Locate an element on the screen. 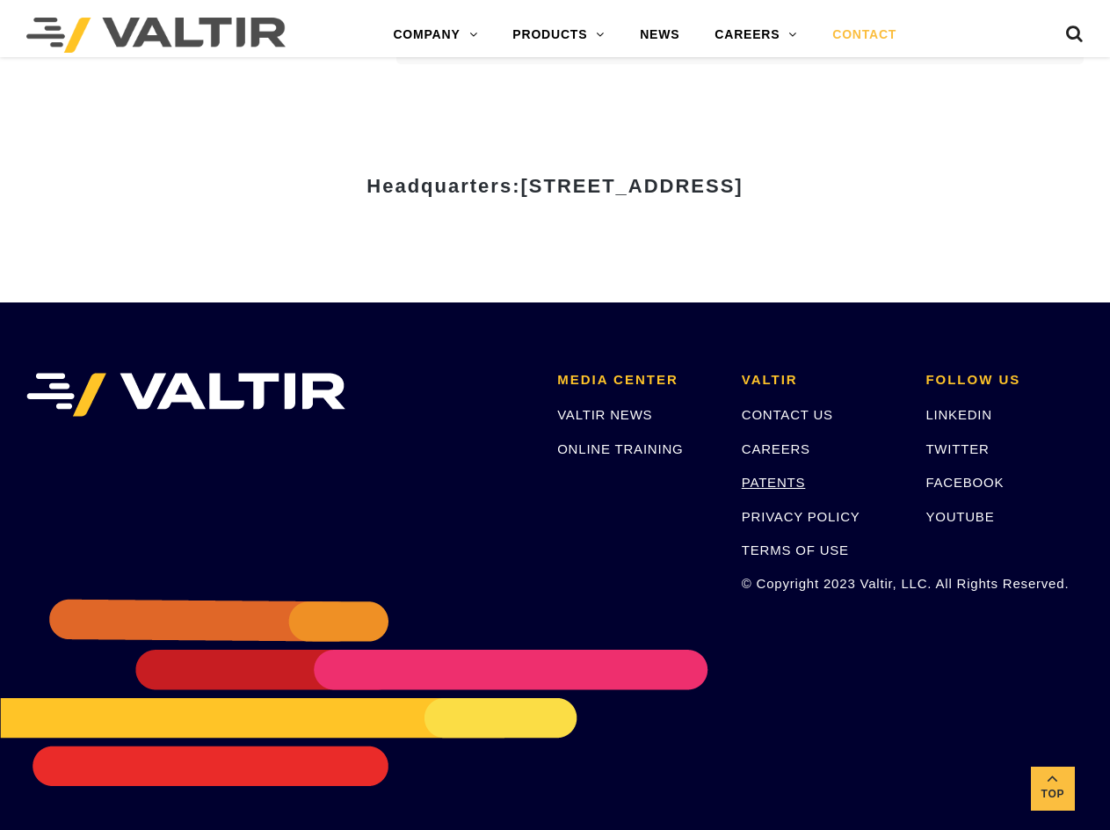 Image resolution: width=1110 pixels, height=830 pixels. a: VALTIR NEWS is located at coordinates (605, 414).